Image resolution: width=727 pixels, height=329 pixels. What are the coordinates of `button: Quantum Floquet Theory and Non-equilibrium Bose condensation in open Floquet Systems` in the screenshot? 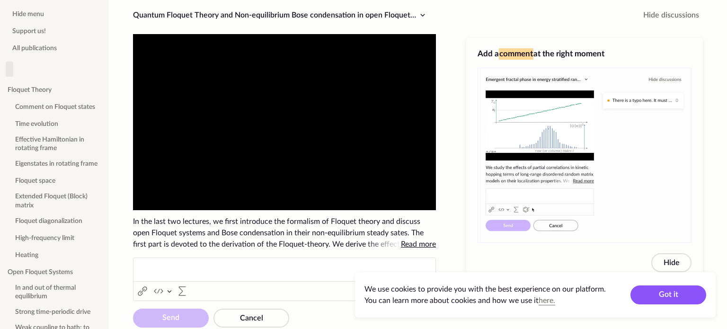 It's located at (281, 15).